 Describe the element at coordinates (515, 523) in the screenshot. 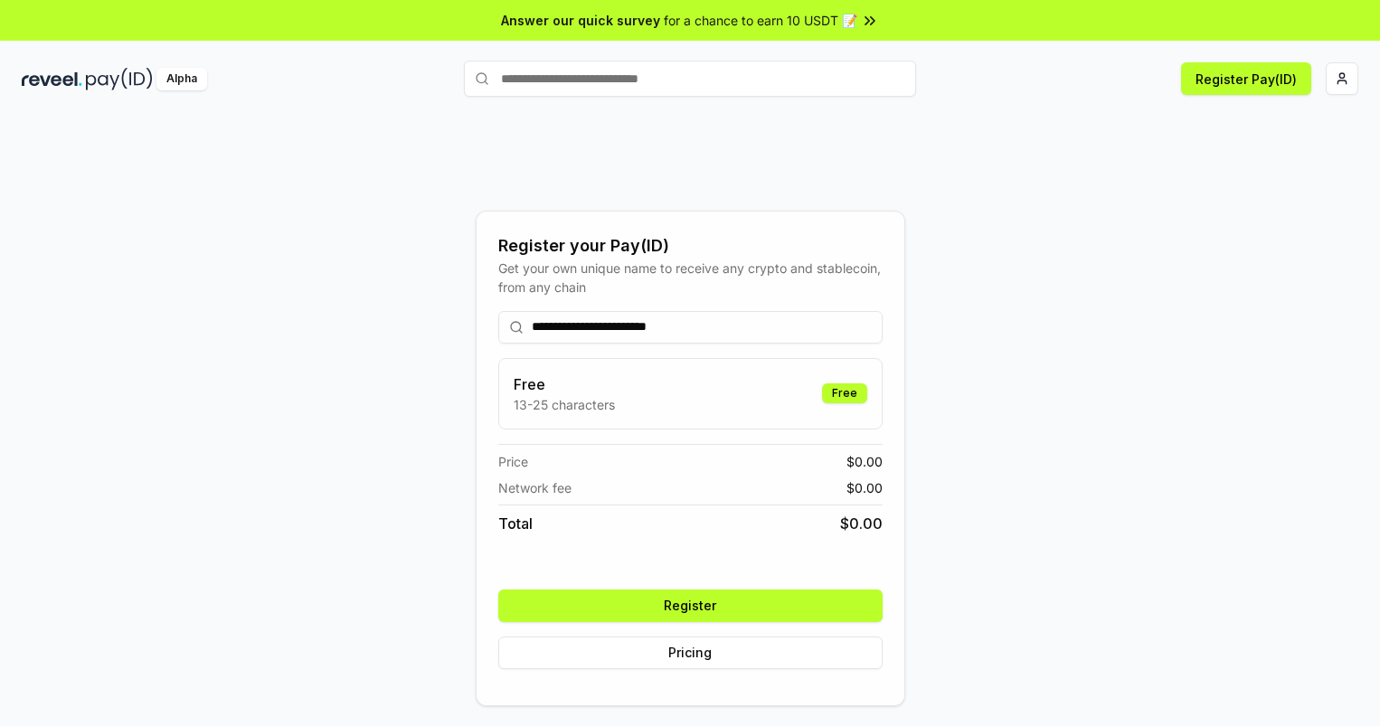

I see `span: Total` at that location.